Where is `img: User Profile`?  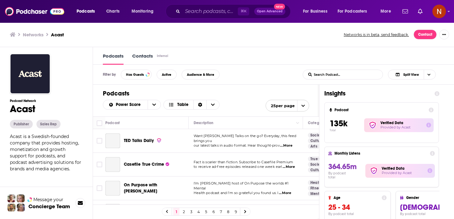
img: User Profile is located at coordinates (439, 11).